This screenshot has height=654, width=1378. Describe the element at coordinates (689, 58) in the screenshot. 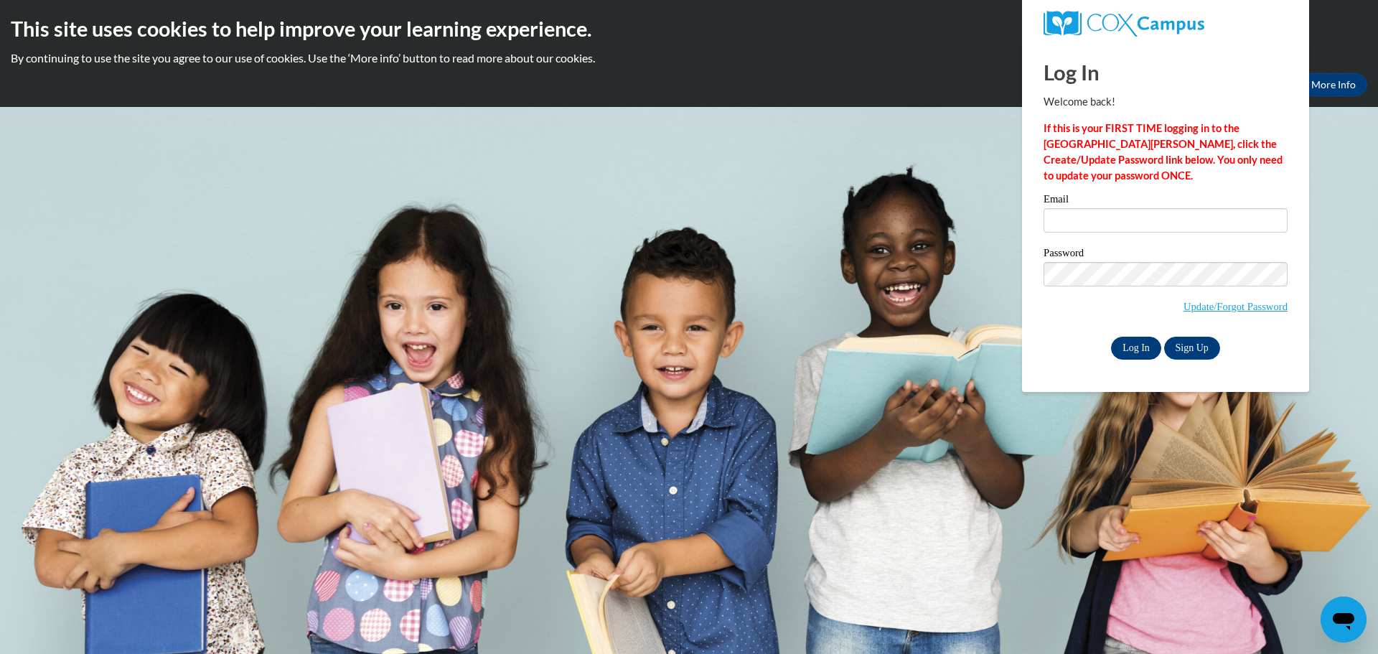

I see `p: By continuing to use the site you agree to our use of cookies. Use the ‘More info’ button to read...` at that location.